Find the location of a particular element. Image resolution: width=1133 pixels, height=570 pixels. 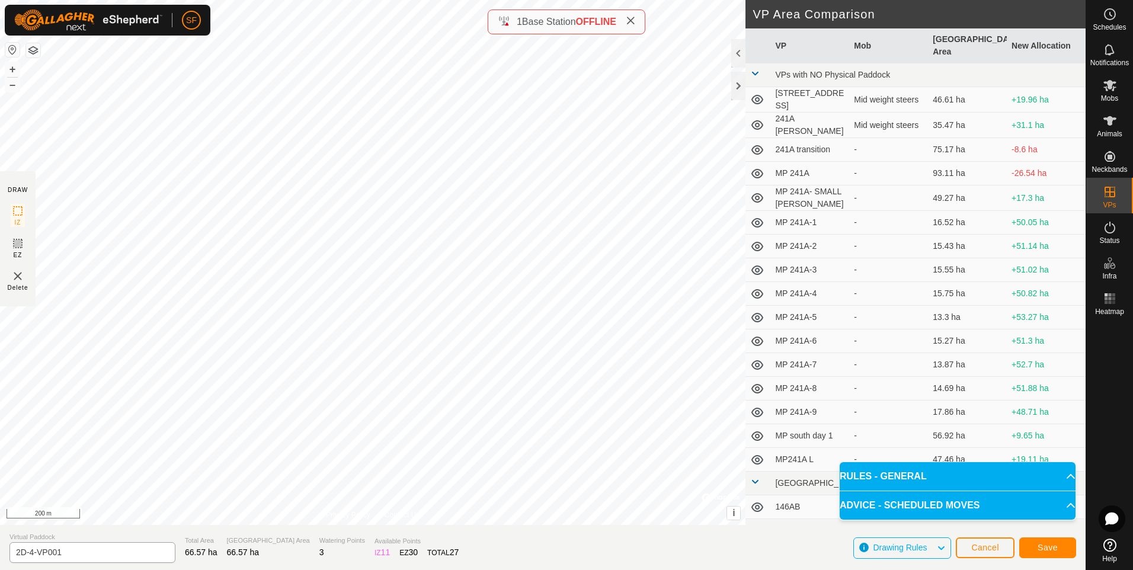

td: 15.43 ha is located at coordinates (967, 246).